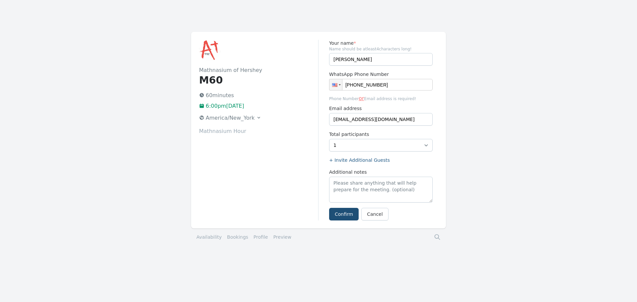 The width and height of the screenshot is (637, 302). I want to click on span: or, so click(361, 98).